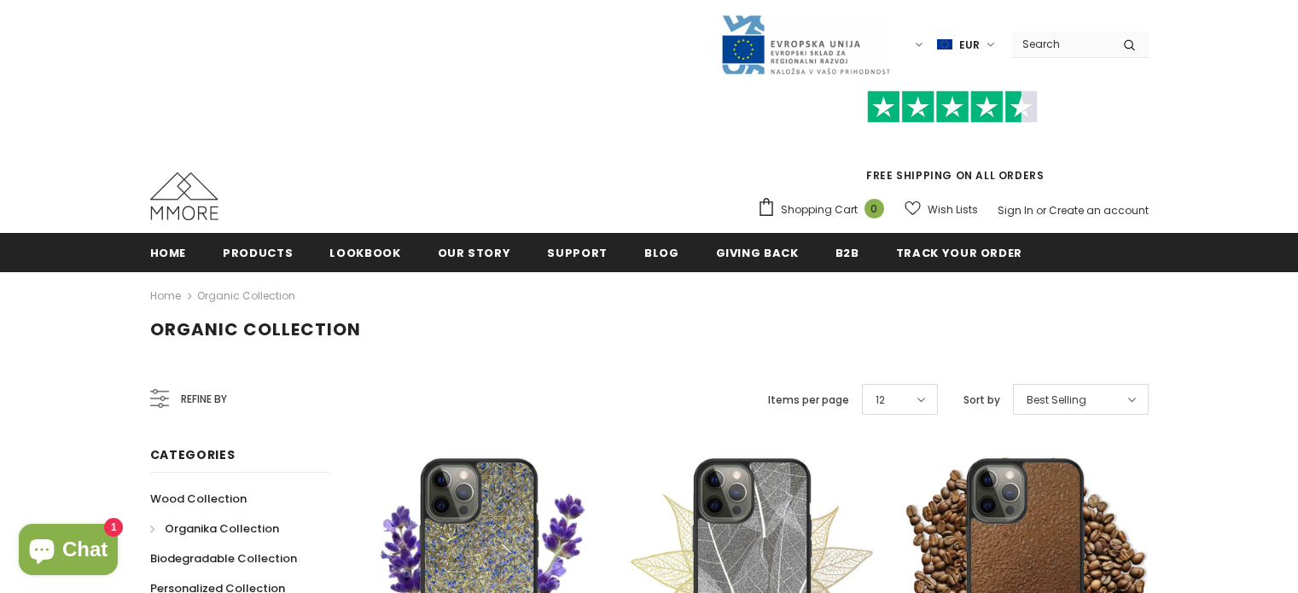 This screenshot has width=1298, height=593. Describe the element at coordinates (1056, 400) in the screenshot. I see `span: Best Selling` at that location.